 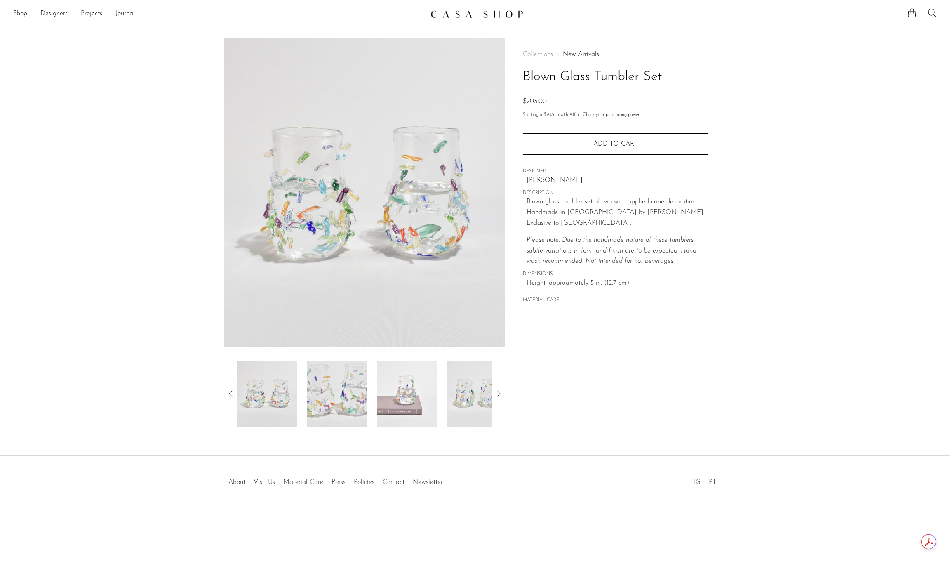 I want to click on a: About, so click(x=237, y=482).